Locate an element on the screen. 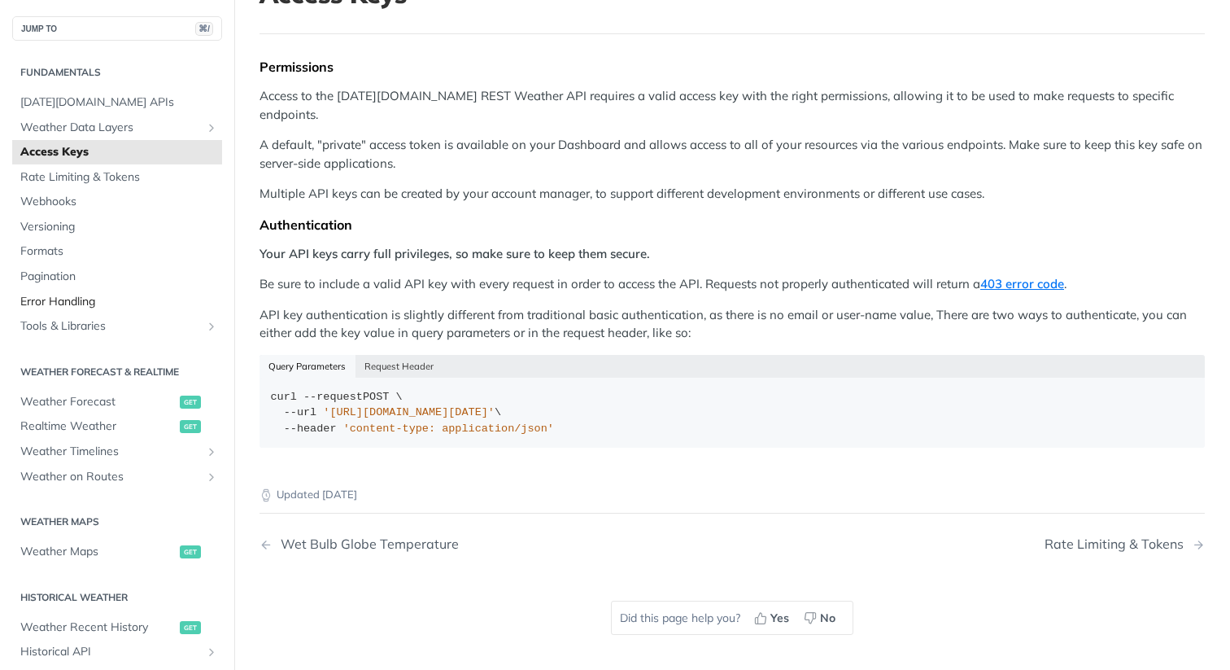 This screenshot has width=1230, height=670. a: Webhooks is located at coordinates (117, 202).